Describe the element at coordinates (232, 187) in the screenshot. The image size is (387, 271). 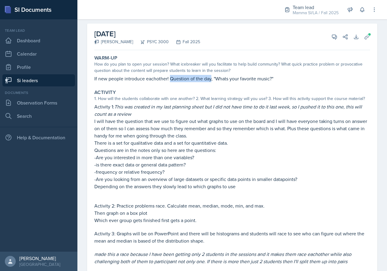
I see `p: Depending on the answers they slowly lead to which graphs to use` at that location.